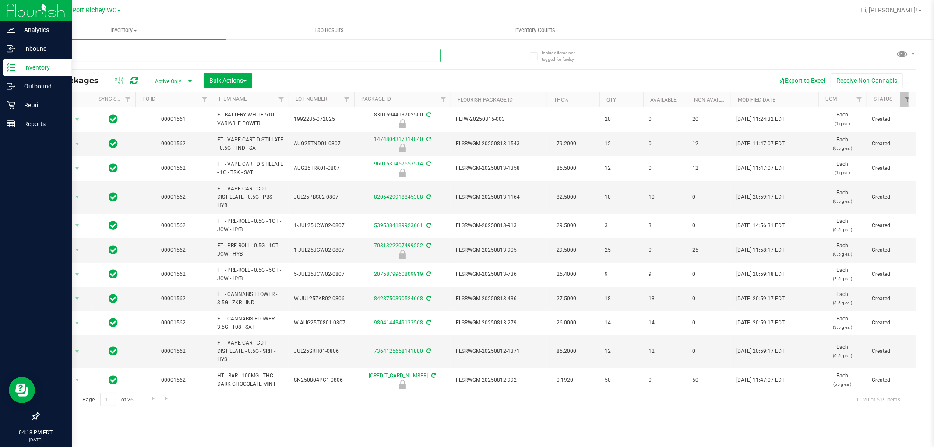 This screenshot has width=934, height=447. Describe the element at coordinates (311, 99) in the screenshot. I see `a: Lot Number` at that location.